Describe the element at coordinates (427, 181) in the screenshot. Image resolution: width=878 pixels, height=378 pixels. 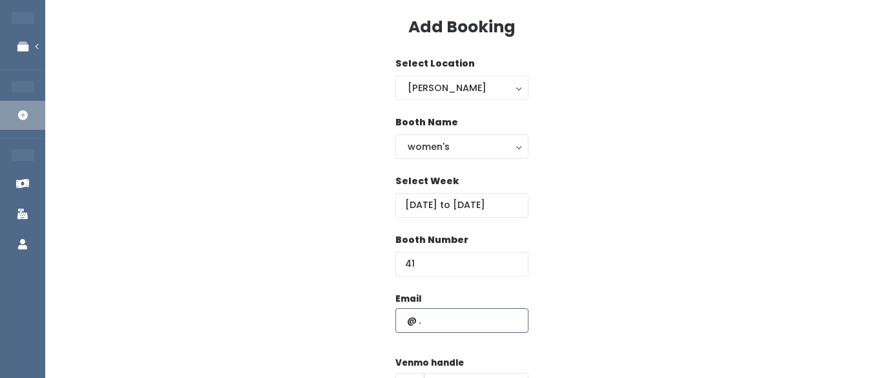
I see `label: Select Week` at that location.